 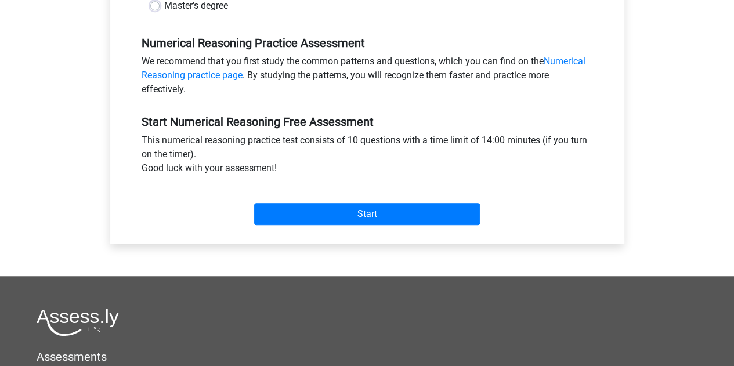 I want to click on div: We recommend that you first study the common patterns and questions, which you can find on the . ..., so click(x=367, y=78).